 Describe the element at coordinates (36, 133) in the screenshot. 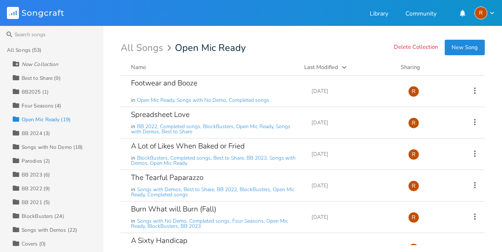

I see `div: BB 2024 (3)` at that location.